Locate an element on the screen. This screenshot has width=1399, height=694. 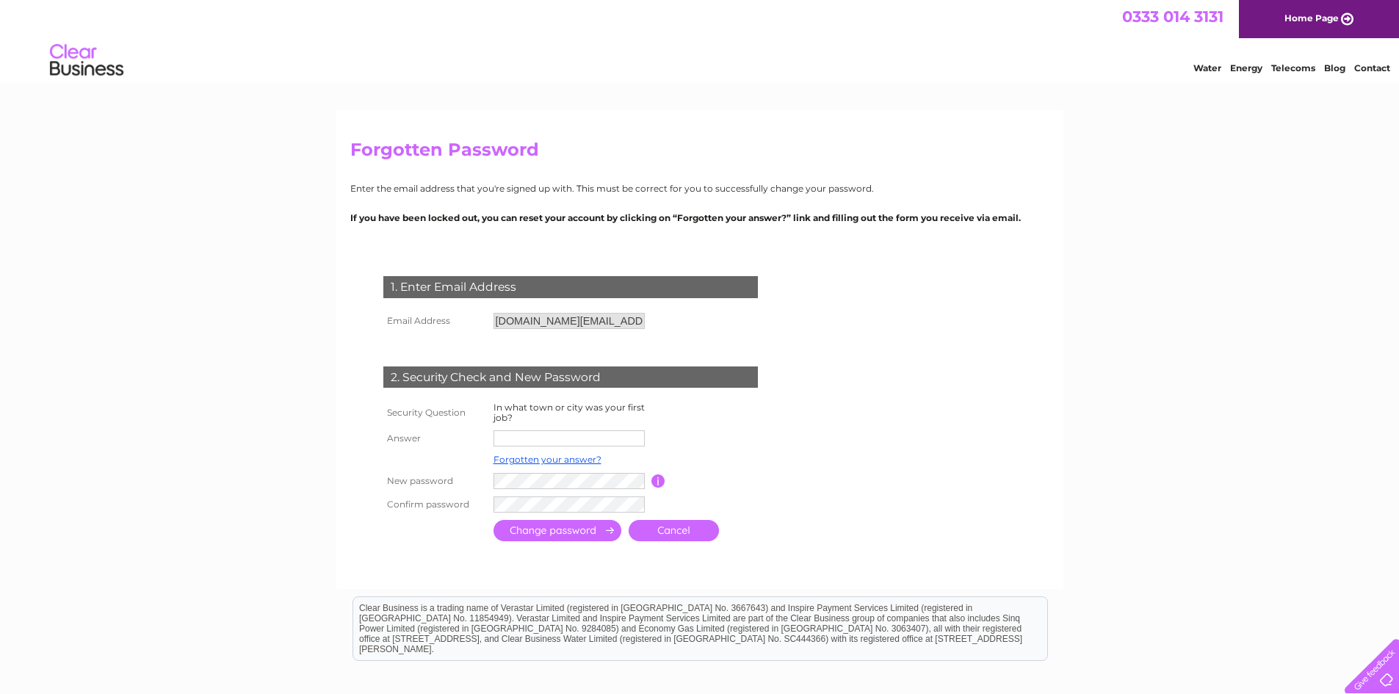
img: logo.png is located at coordinates (87, 60).